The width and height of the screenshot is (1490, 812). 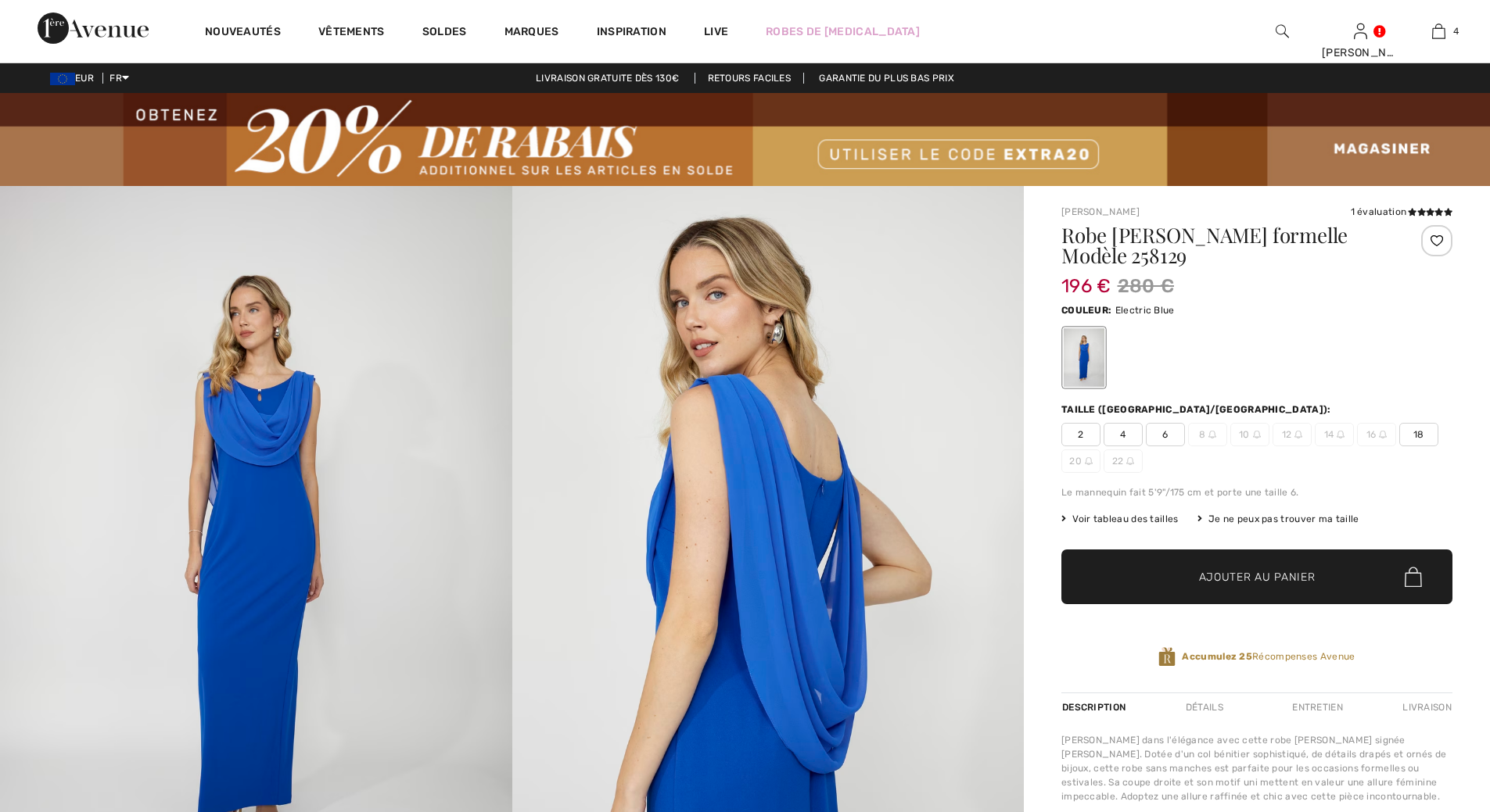 I want to click on img: 1ère Avenue, so click(x=93, y=28).